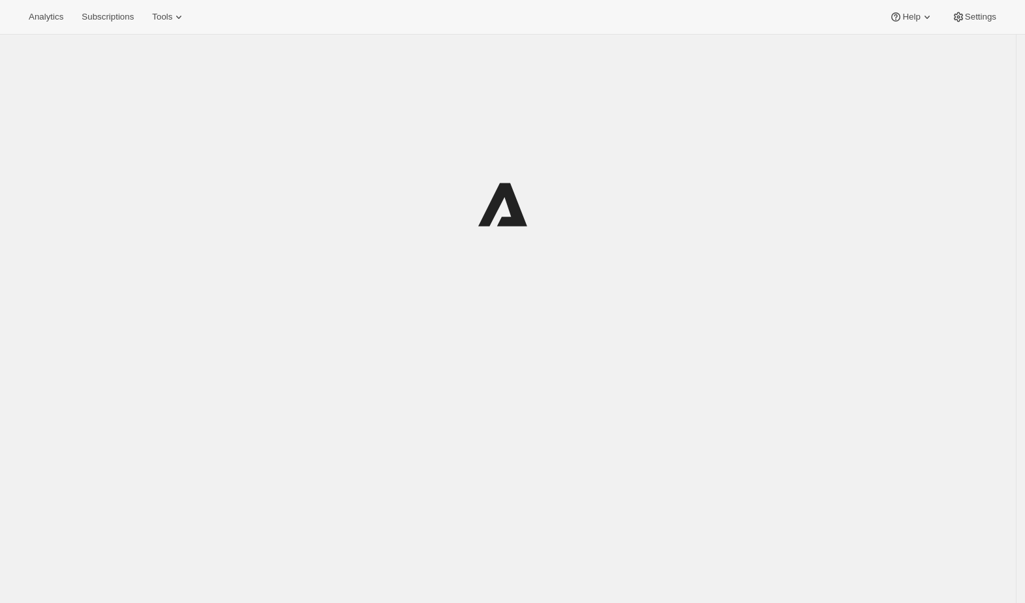 The image size is (1025, 603). I want to click on span: Analytics, so click(46, 17).